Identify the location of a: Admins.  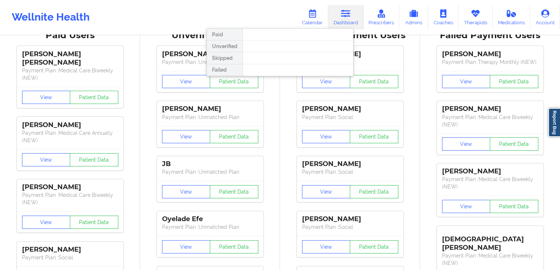
(414, 17).